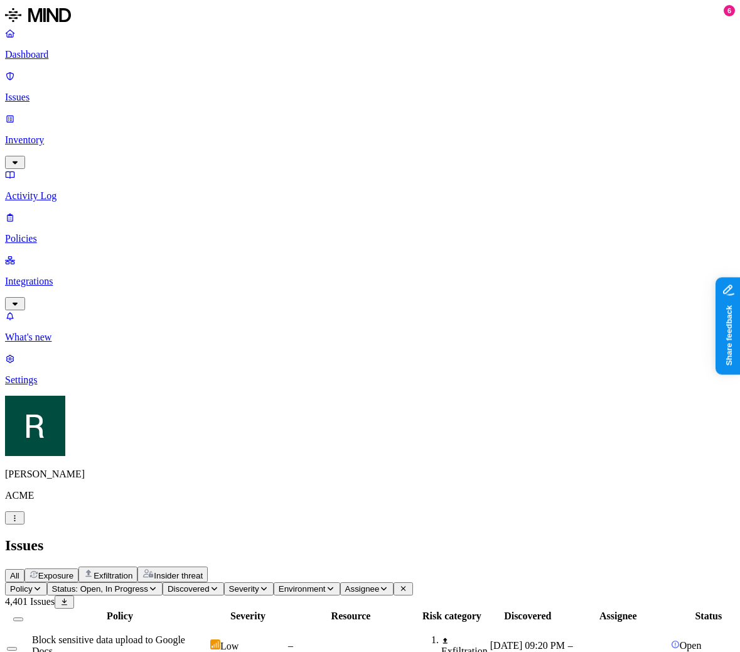  I want to click on span: Environment, so click(302, 588).